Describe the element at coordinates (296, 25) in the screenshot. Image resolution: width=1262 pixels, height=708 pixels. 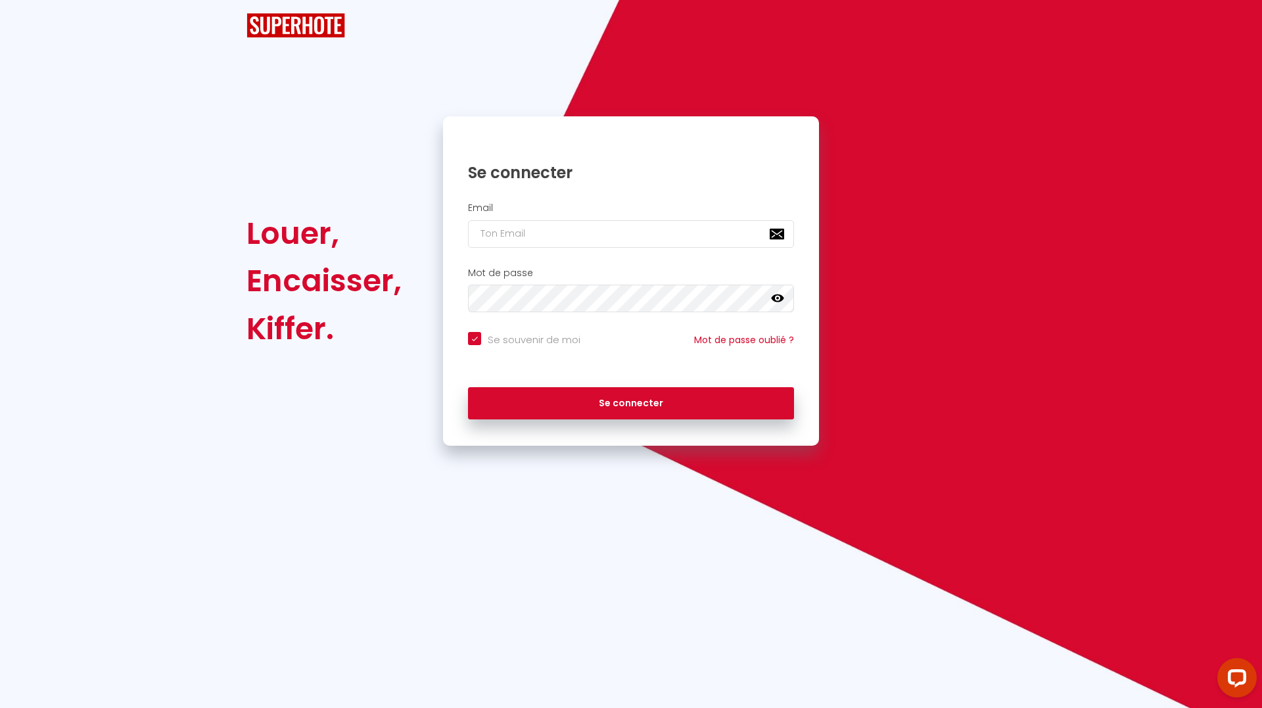
I see `img: SuperHote logo` at that location.